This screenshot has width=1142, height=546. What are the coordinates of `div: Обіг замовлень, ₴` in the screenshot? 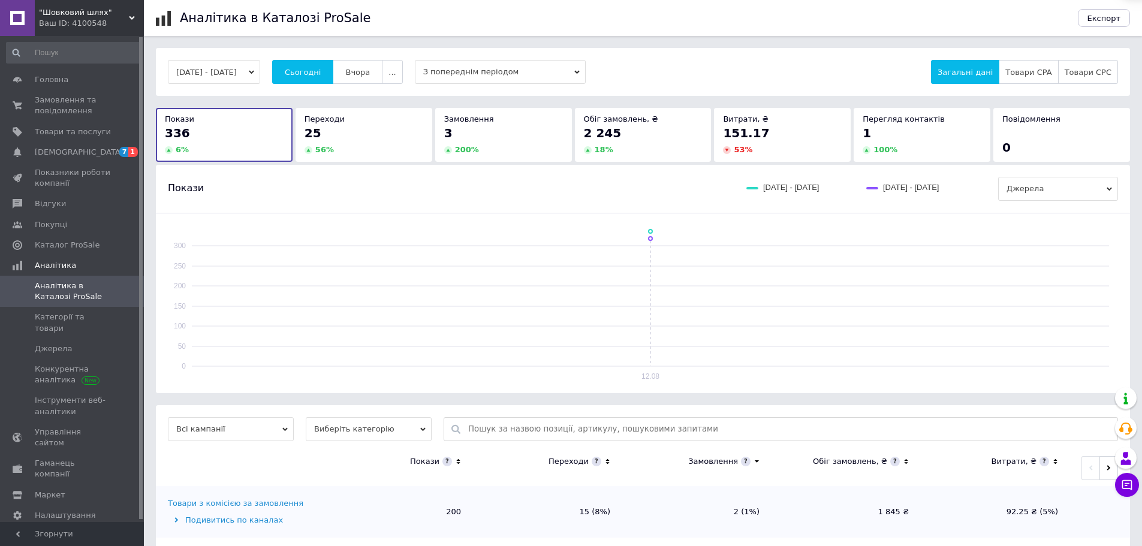 It's located at (850, 462).